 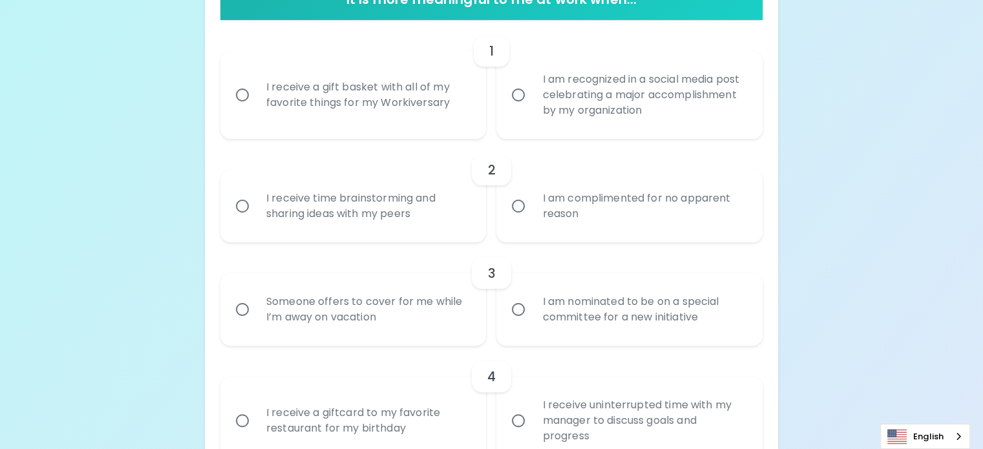 What do you see at coordinates (491, 51) in the screenshot?
I see `h6: 1` at bounding box center [491, 51].